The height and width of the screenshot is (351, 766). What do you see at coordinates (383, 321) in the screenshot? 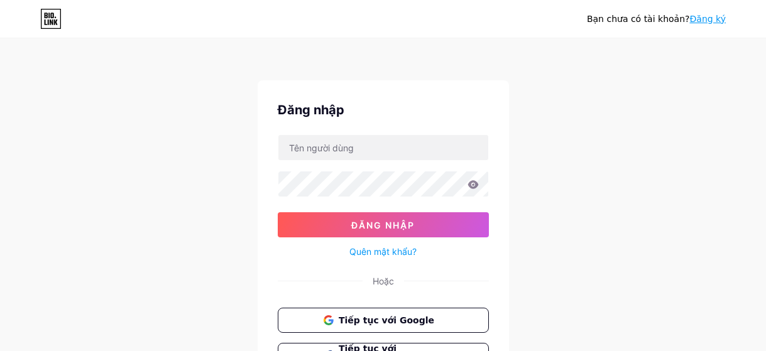
I see `a: Tiếp tục với Google` at bounding box center [383, 321].